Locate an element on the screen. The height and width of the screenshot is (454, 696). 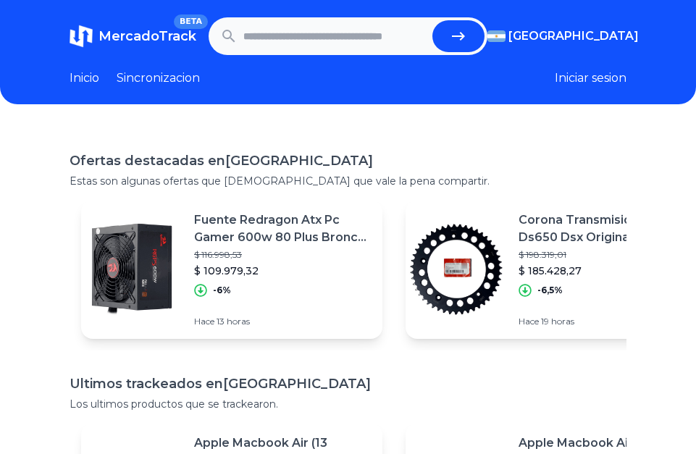
button: Iniciar sesion is located at coordinates (590, 78).